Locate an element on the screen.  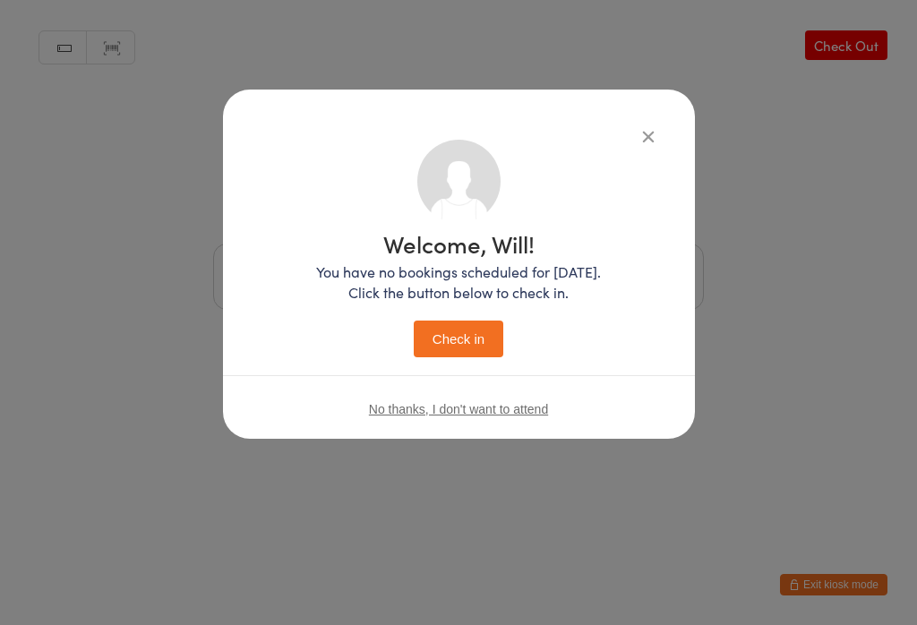
img: no_photo.png is located at coordinates (459, 181).